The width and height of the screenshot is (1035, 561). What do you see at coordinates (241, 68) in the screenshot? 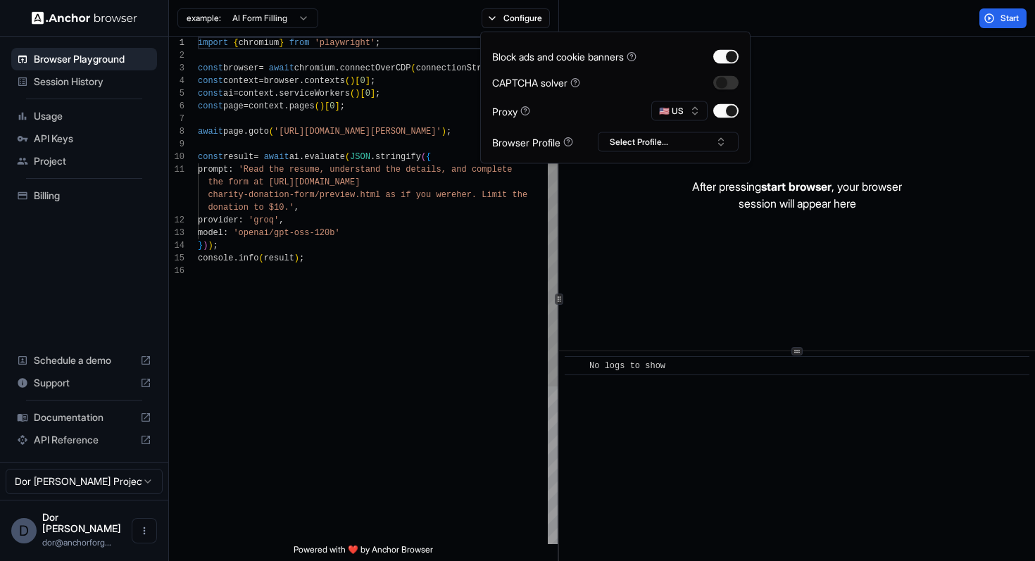
I see `span: browser` at bounding box center [241, 68].